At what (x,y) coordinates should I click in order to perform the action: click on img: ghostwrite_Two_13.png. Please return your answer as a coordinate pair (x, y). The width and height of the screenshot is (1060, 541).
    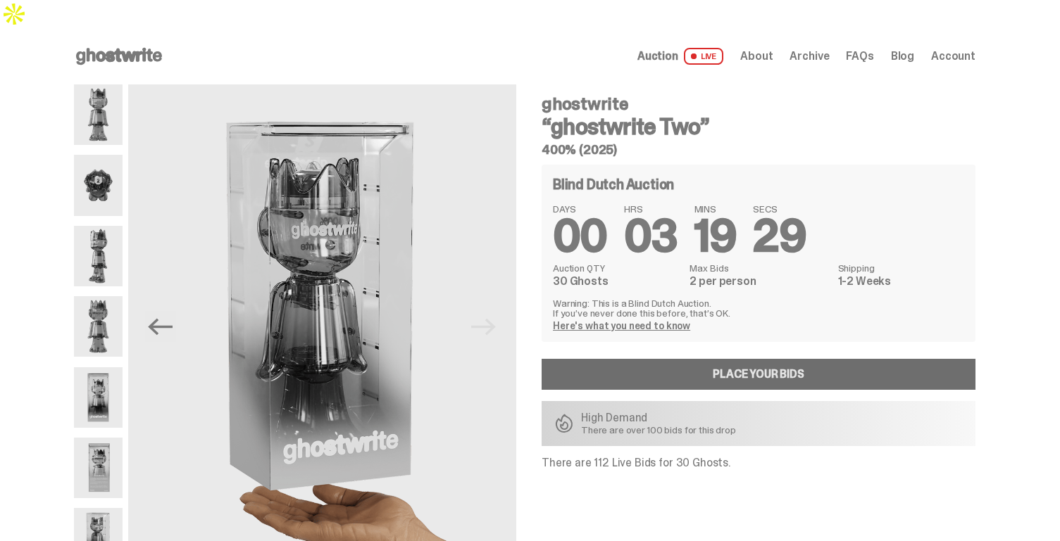
    Looking at the image, I should click on (98, 185).